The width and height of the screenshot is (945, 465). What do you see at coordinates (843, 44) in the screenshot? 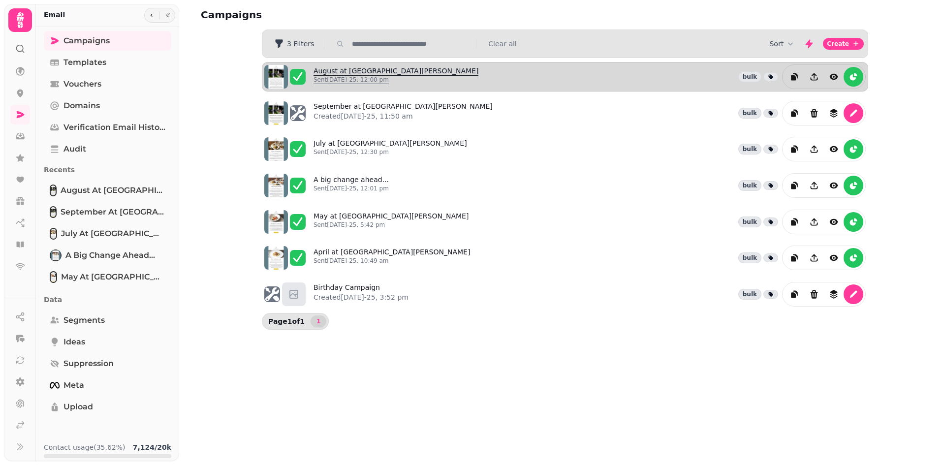
I see `button: Create` at bounding box center [843, 44].